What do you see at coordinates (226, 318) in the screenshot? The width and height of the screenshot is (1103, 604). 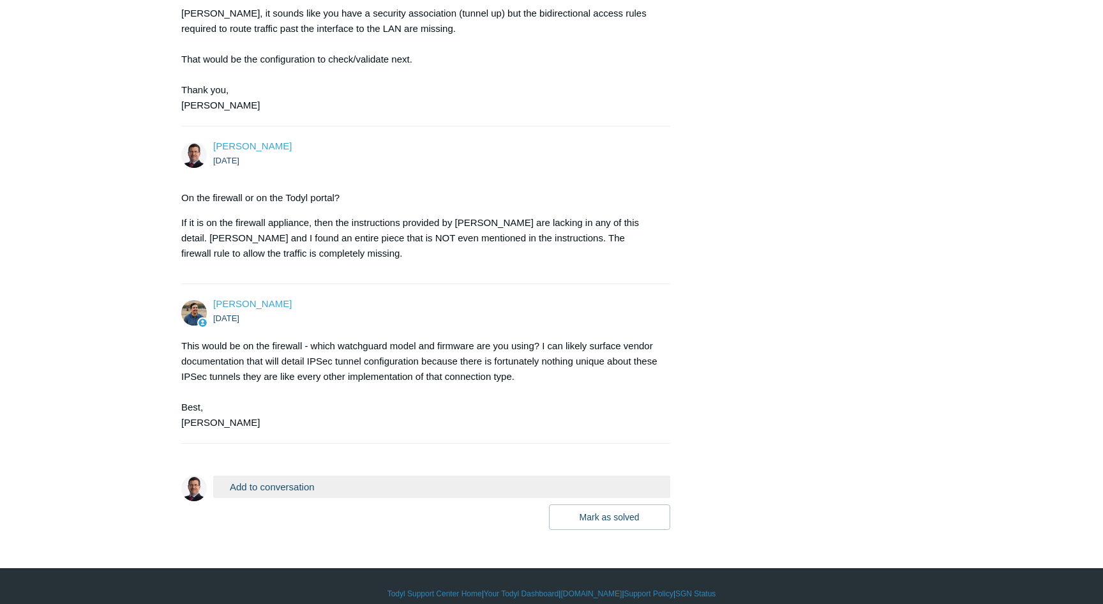 I see `time: 09/26/2025, 12:25` at bounding box center [226, 318].